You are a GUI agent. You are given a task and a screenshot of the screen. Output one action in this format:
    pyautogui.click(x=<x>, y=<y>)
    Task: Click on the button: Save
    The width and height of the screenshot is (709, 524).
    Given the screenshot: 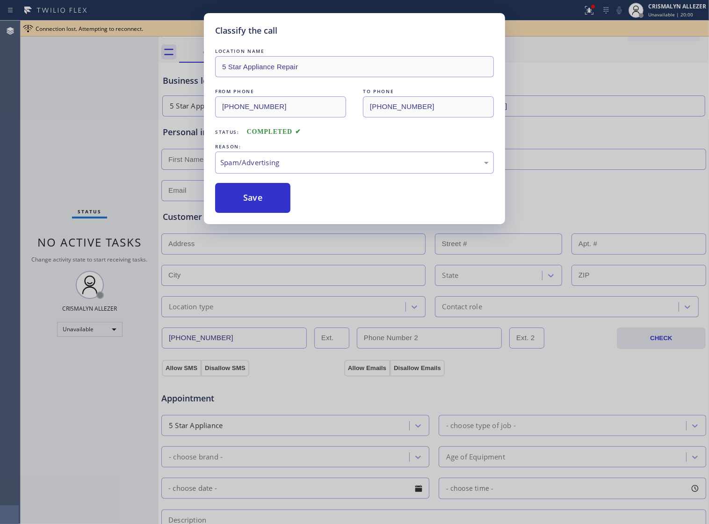 What is the action you would take?
    pyautogui.click(x=253, y=198)
    